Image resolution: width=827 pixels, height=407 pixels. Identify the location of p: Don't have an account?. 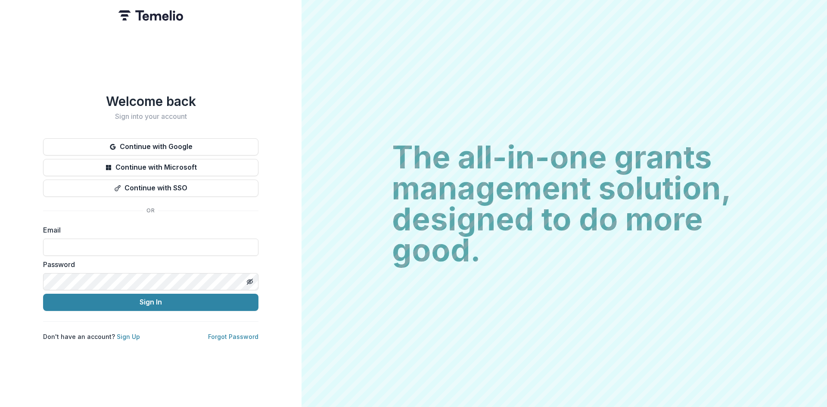
(91, 336).